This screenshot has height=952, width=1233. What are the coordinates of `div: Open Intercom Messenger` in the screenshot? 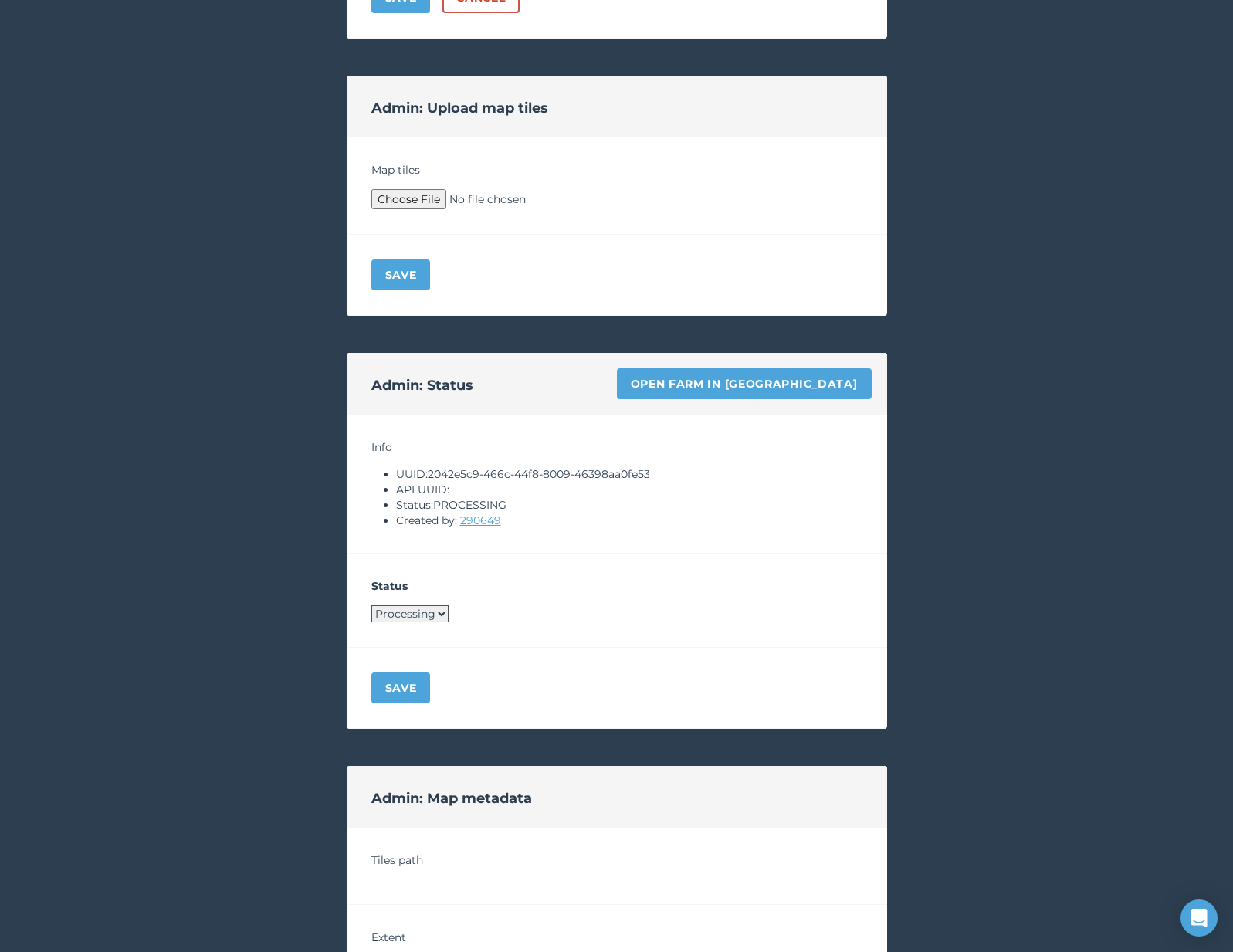 It's located at (1199, 917).